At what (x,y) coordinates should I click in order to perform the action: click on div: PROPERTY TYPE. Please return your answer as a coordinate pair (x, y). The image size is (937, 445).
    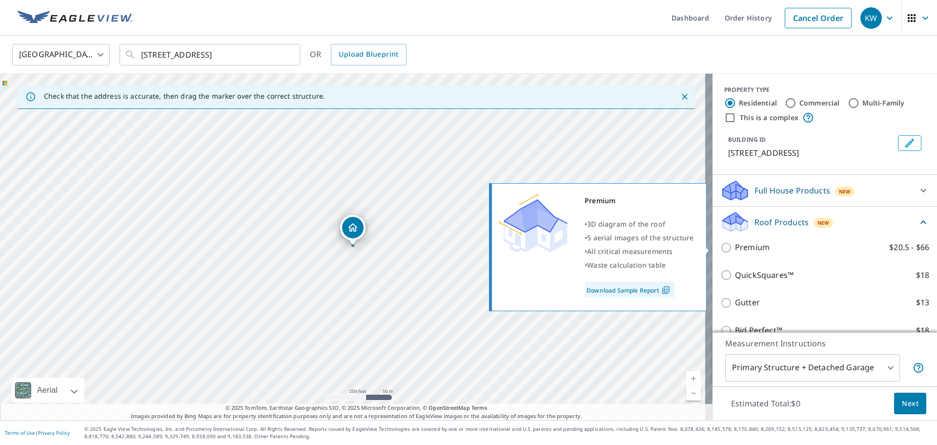
    Looking at the image, I should click on (825, 90).